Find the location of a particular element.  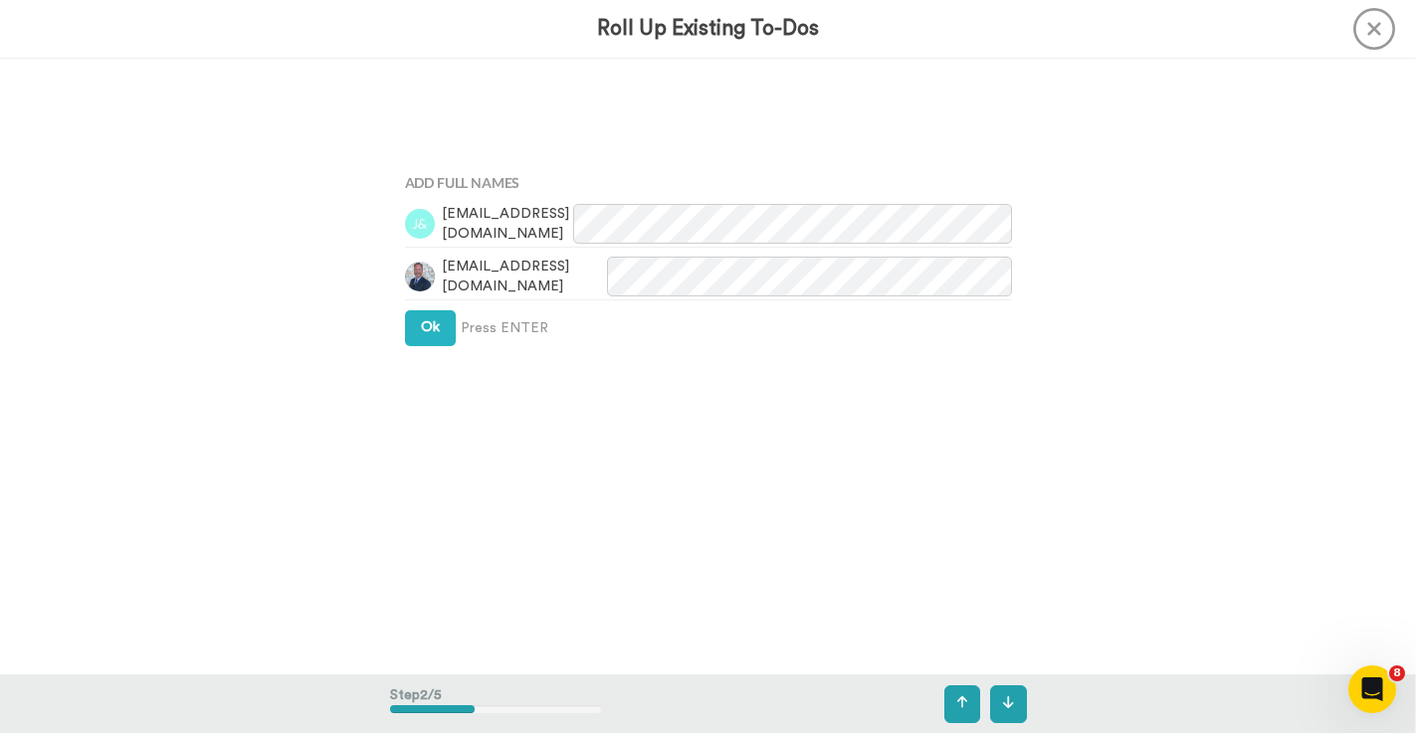

img: j&.png is located at coordinates (420, 224).